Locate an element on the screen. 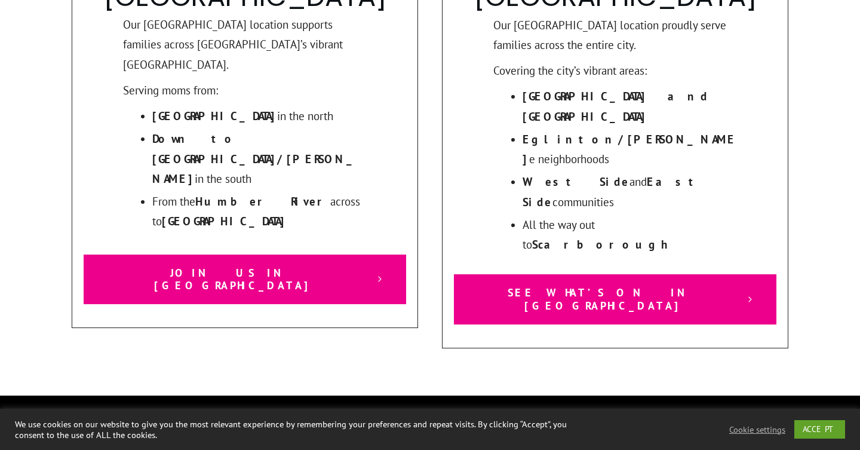  a: ACCEPT is located at coordinates (819, 429).